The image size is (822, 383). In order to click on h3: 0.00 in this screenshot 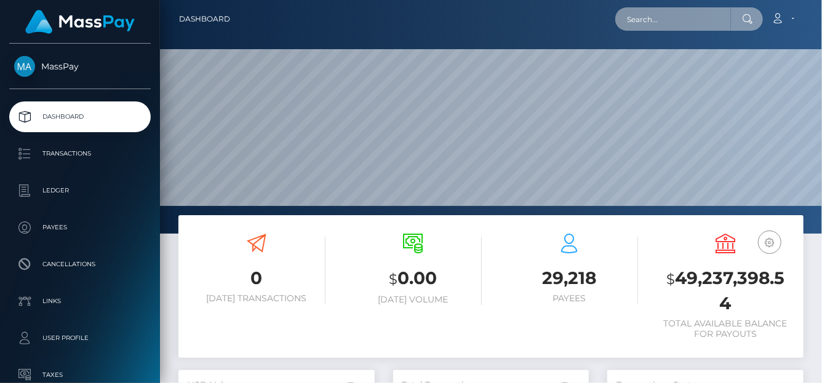, I will do `click(413, 279)`.